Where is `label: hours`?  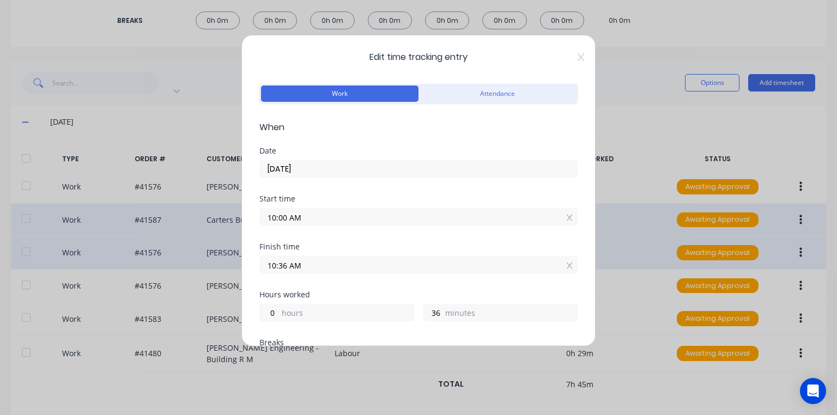 label: hours is located at coordinates (348, 314).